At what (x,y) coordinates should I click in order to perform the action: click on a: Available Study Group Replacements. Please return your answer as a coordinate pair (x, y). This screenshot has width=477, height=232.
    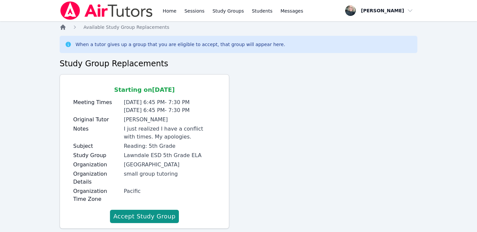
    Looking at the image, I should click on (126, 27).